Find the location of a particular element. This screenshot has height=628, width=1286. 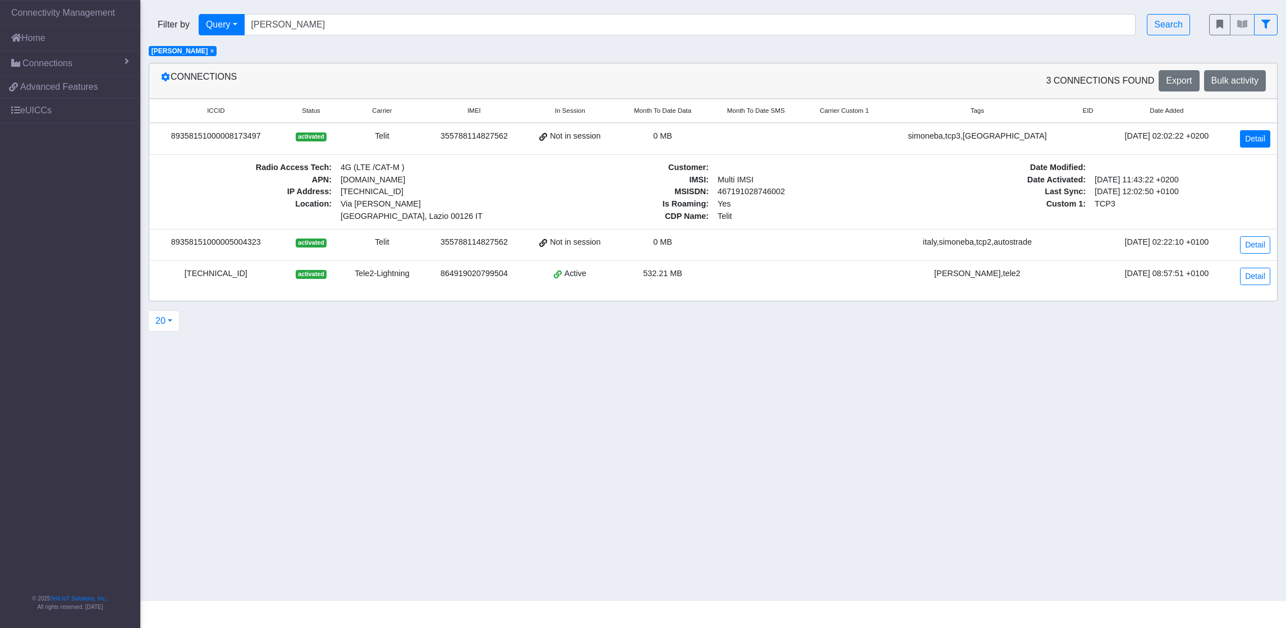

button: Search is located at coordinates (1168, 25).